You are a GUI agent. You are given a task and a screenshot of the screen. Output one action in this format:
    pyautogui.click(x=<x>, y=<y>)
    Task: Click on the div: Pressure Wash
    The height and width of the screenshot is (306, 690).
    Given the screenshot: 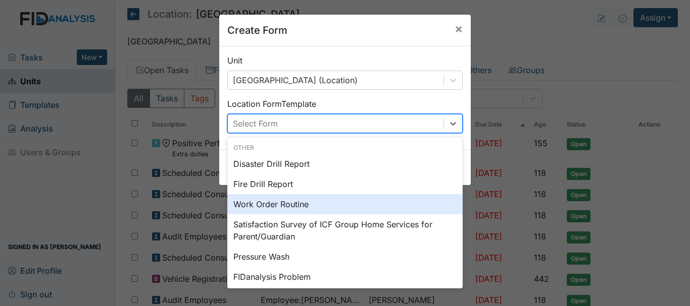 What is the action you would take?
    pyautogui.click(x=345, y=257)
    